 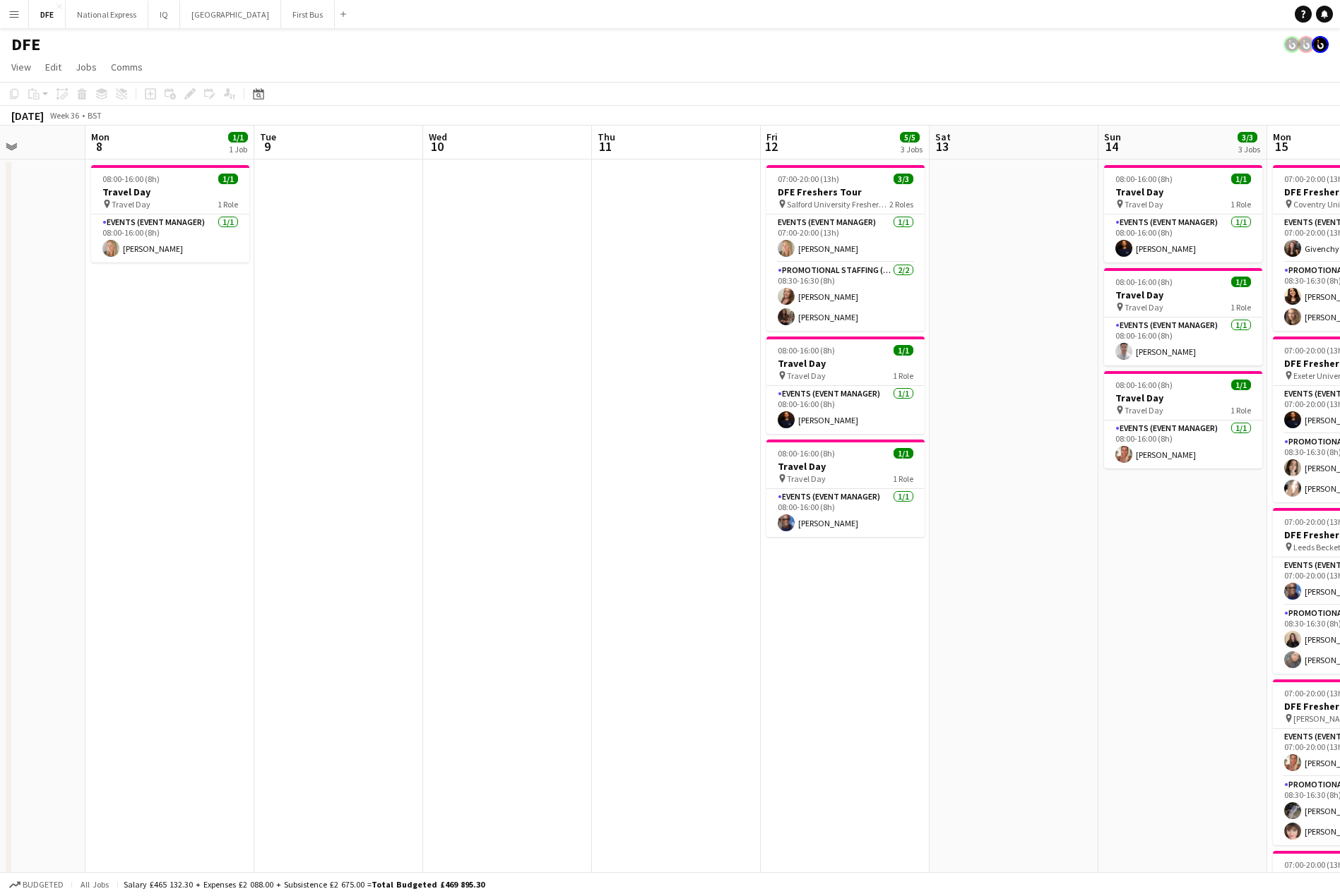 What do you see at coordinates (1280, 147) in the screenshot?
I see `span: 15` at bounding box center [1280, 147].